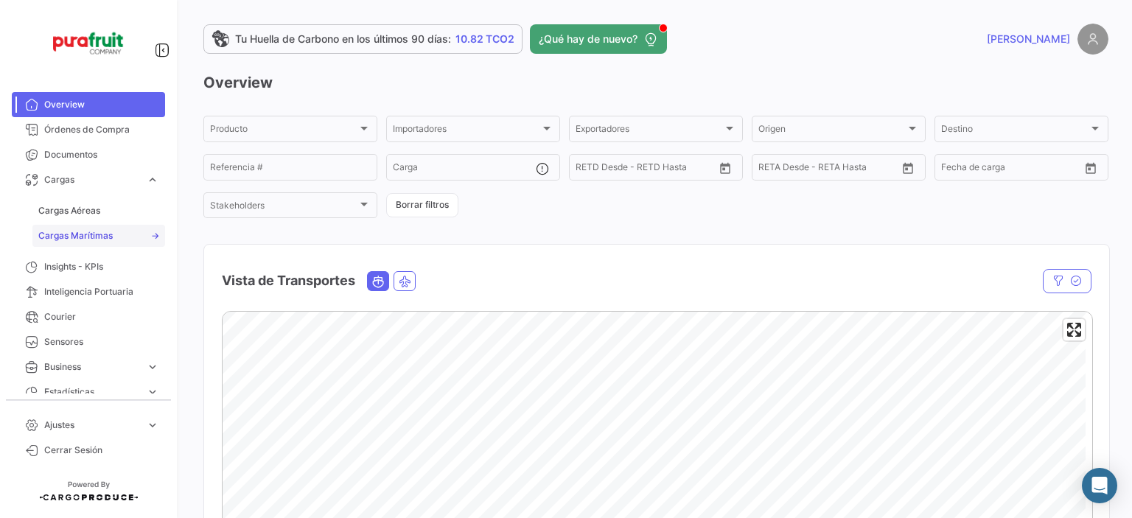 This screenshot has height=518, width=1132. Describe the element at coordinates (102, 130) in the screenshot. I see `span: Órdenes de Compra` at that location.